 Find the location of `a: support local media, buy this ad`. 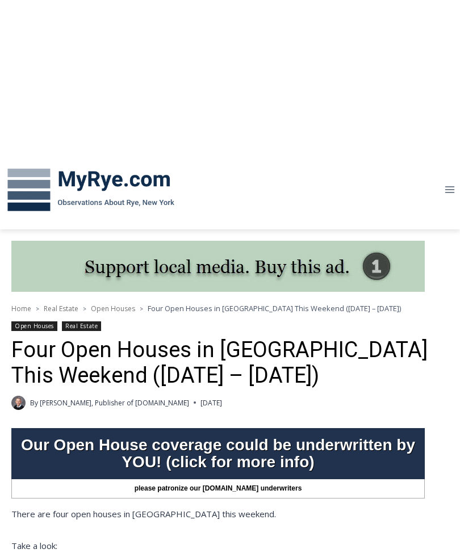

a: support local media, buy this ad is located at coordinates (218, 266).